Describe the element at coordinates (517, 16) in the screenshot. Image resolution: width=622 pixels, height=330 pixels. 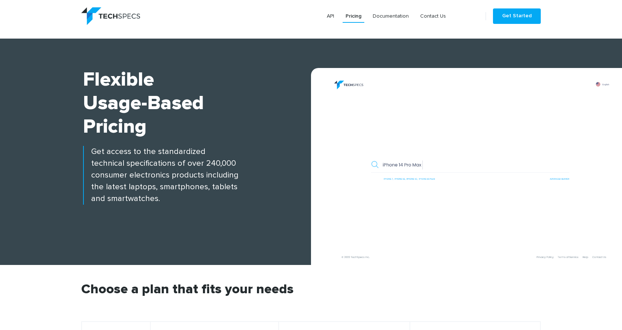
I see `a: Get Started` at that location.